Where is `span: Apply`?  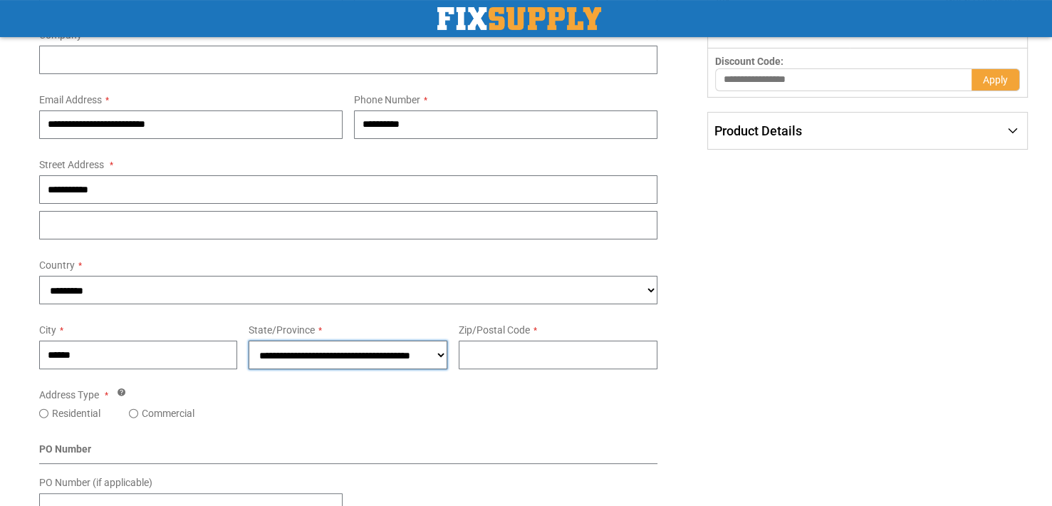 span: Apply is located at coordinates (995, 80).